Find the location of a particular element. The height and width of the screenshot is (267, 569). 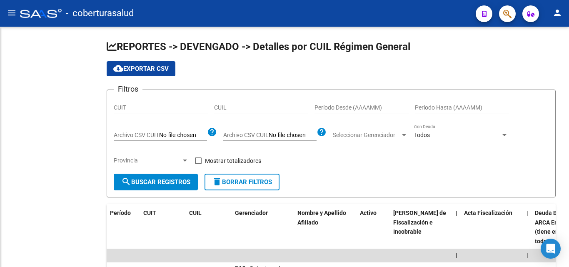

span: Gerenciador is located at coordinates (251, 213).